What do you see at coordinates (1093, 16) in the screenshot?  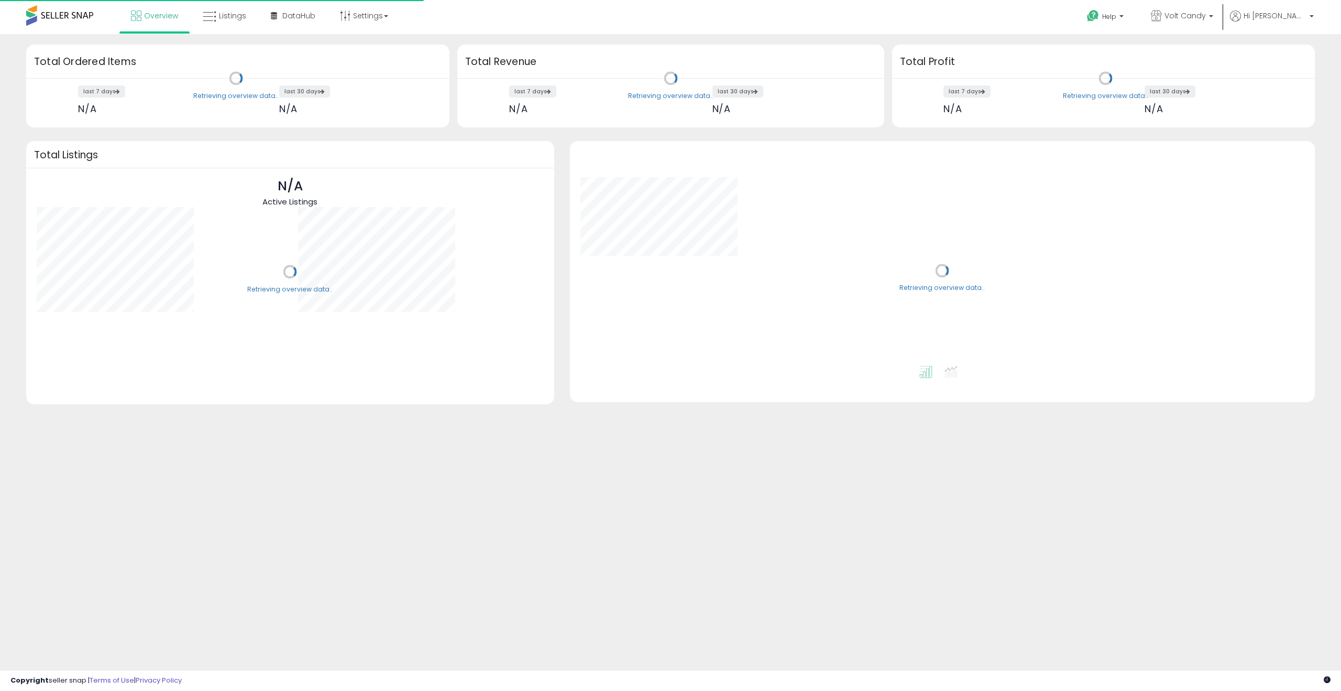 I see `i: Get Help` at bounding box center [1093, 16].